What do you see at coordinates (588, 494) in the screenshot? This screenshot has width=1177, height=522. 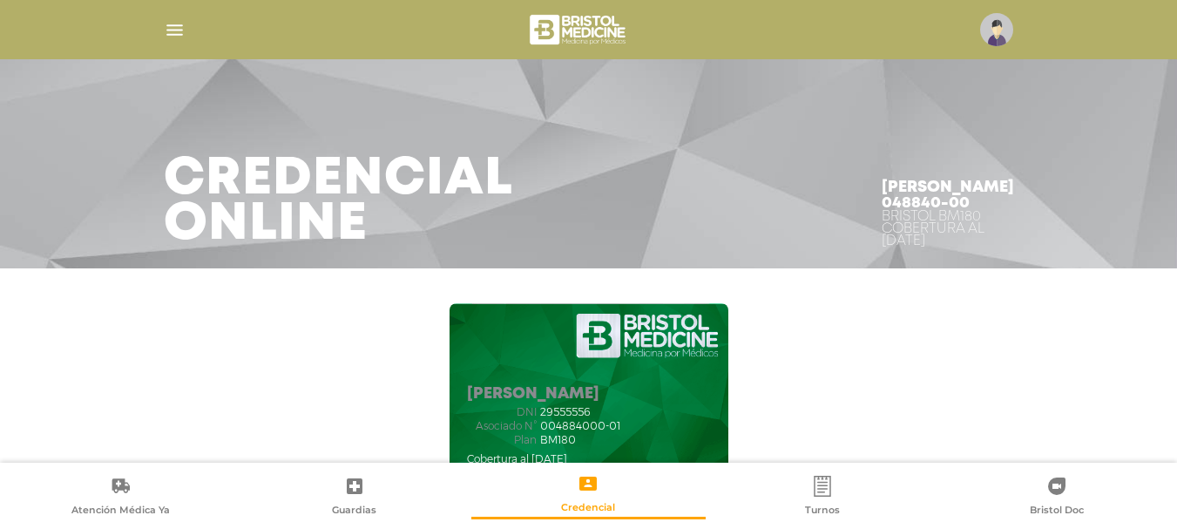 I see `a: Credencial` at bounding box center [588, 494].